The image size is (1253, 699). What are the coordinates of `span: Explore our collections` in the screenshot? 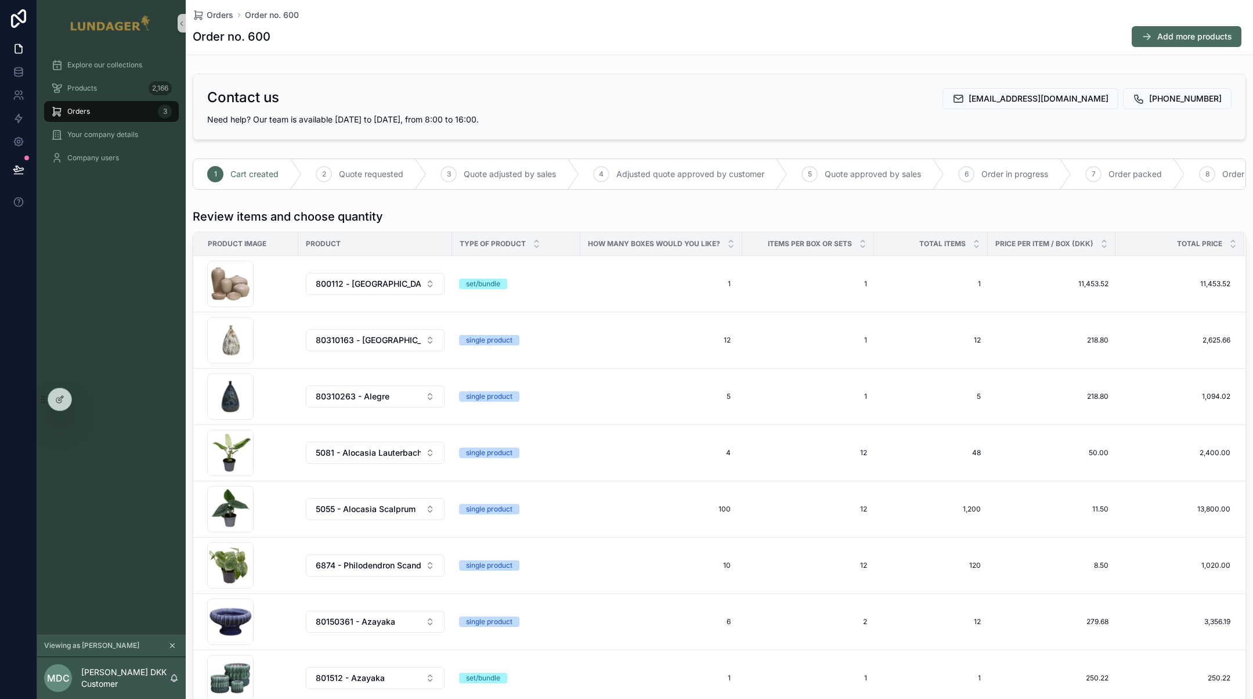 It's located at (104, 65).